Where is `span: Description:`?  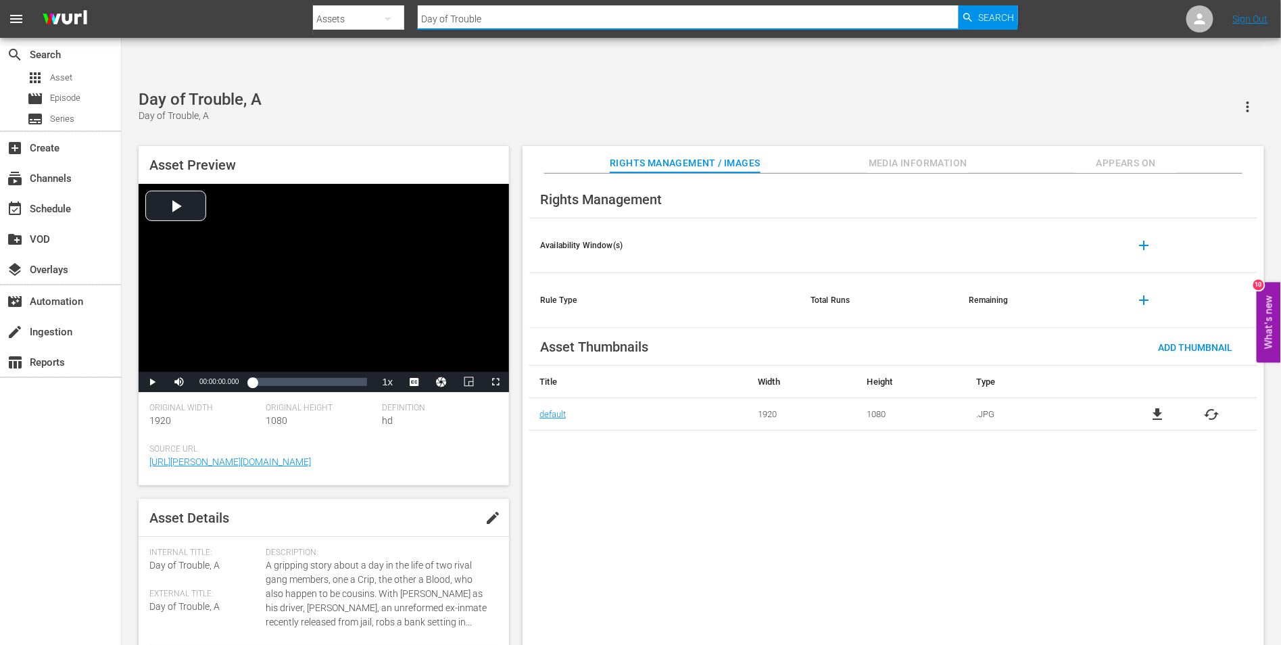 span: Description: is located at coordinates (379, 553).